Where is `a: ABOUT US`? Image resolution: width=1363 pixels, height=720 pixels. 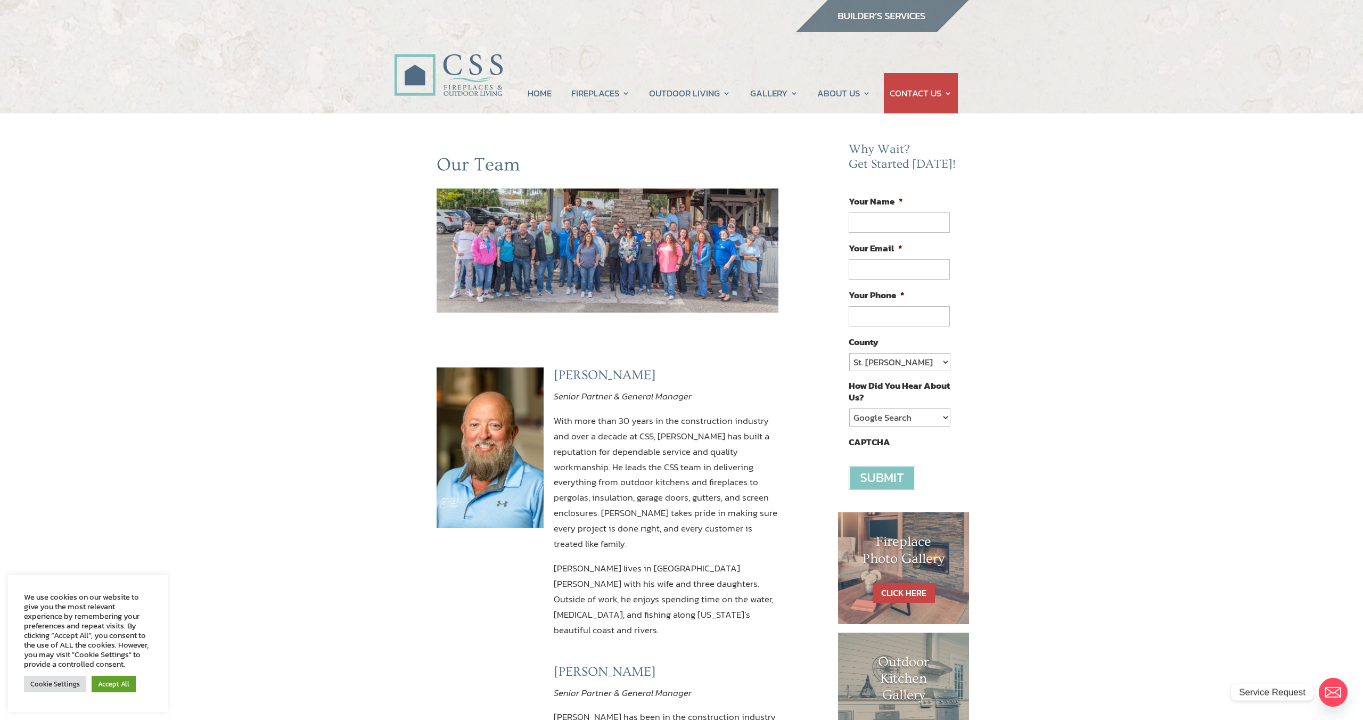 a: ABOUT US is located at coordinates (844, 93).